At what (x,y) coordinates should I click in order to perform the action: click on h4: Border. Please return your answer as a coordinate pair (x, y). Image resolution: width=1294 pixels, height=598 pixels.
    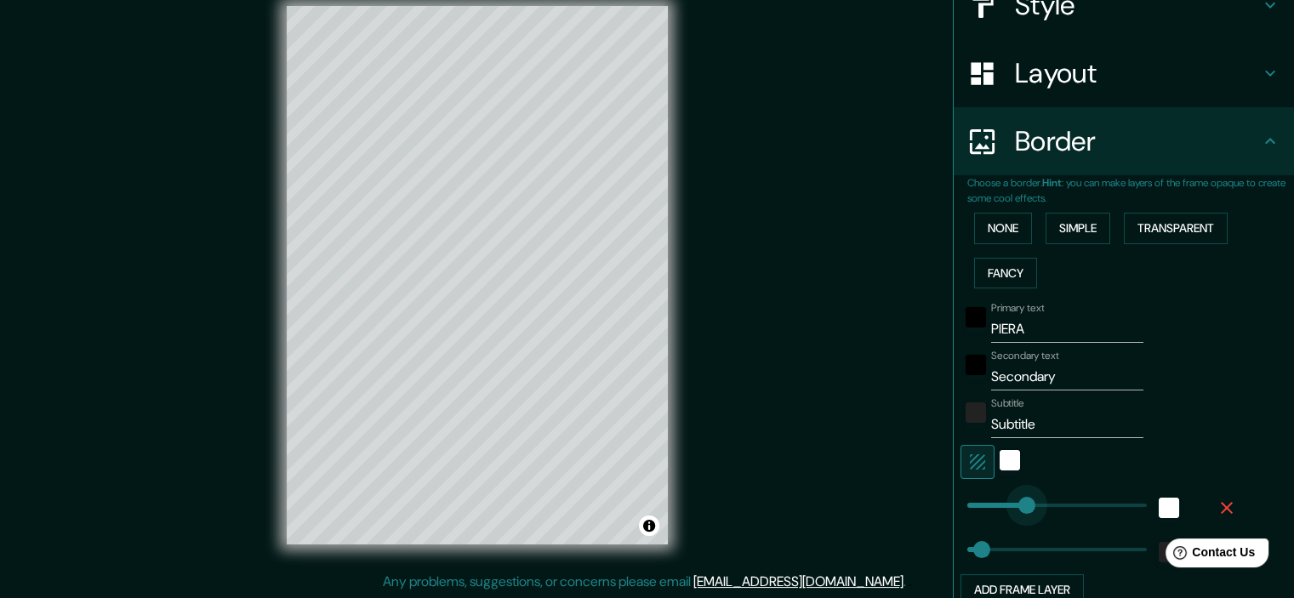
    Looking at the image, I should click on (1137, 141).